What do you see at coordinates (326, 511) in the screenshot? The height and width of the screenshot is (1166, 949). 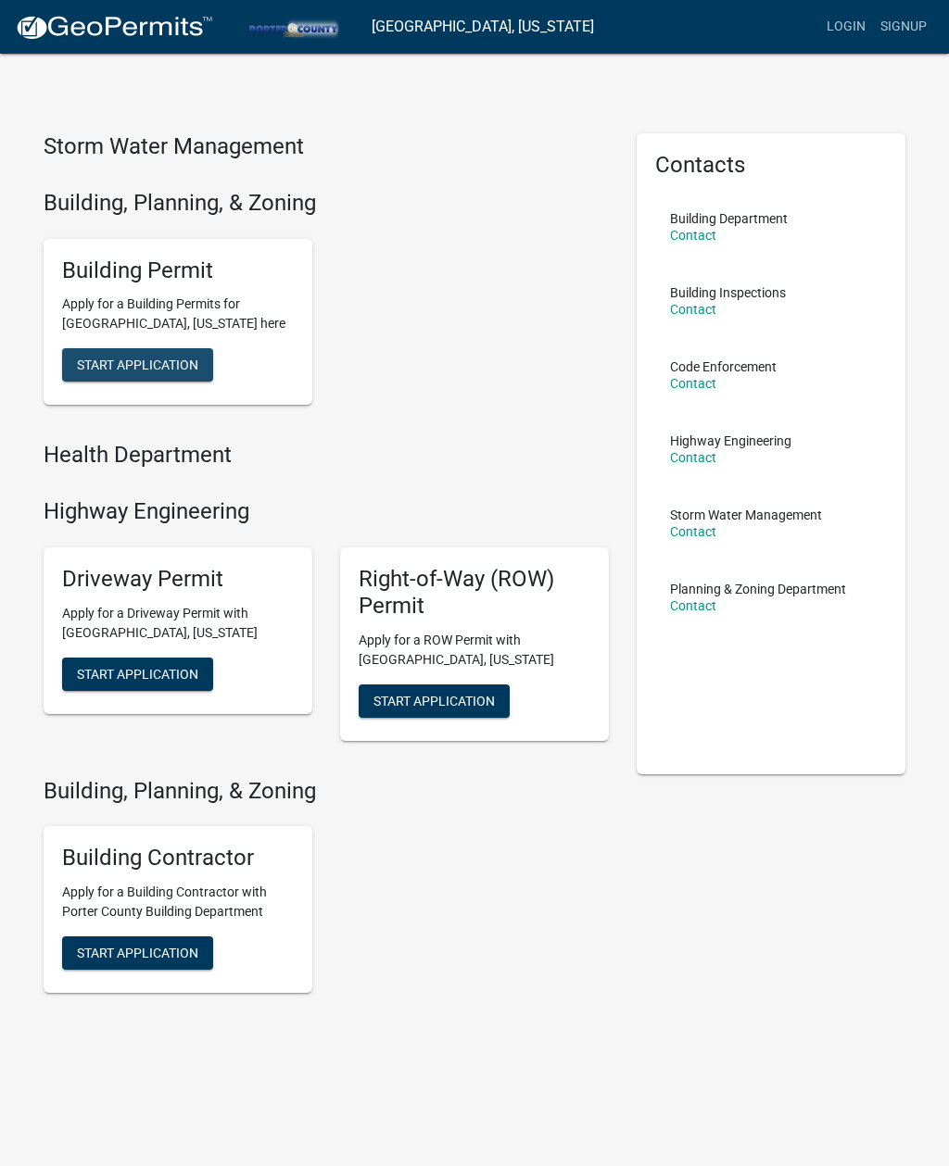 I see `h4: Highway Engineering` at bounding box center [326, 511].